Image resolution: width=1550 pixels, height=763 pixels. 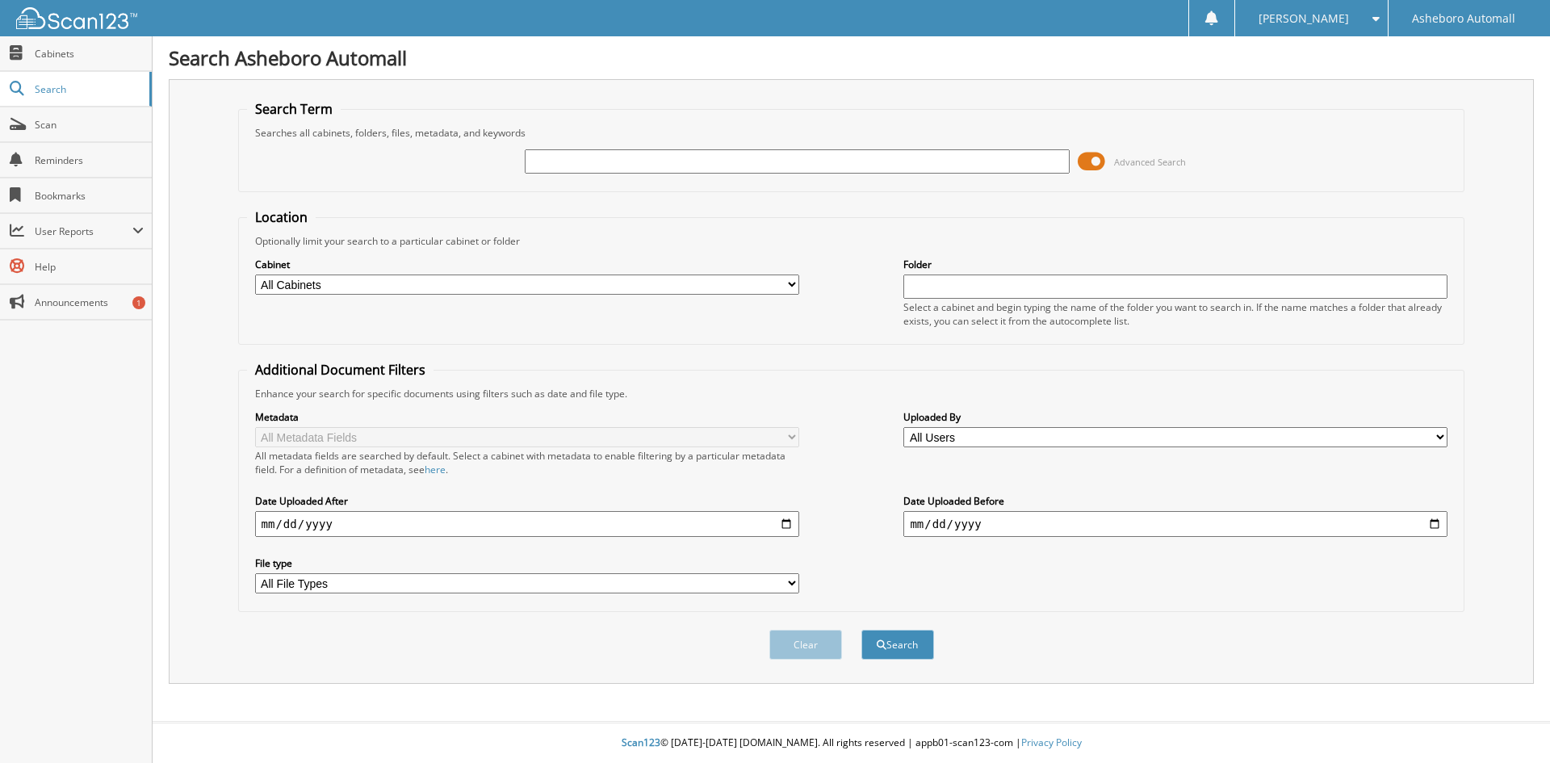 What do you see at coordinates (1051, 742) in the screenshot?
I see `a: Privacy Policy` at bounding box center [1051, 742].